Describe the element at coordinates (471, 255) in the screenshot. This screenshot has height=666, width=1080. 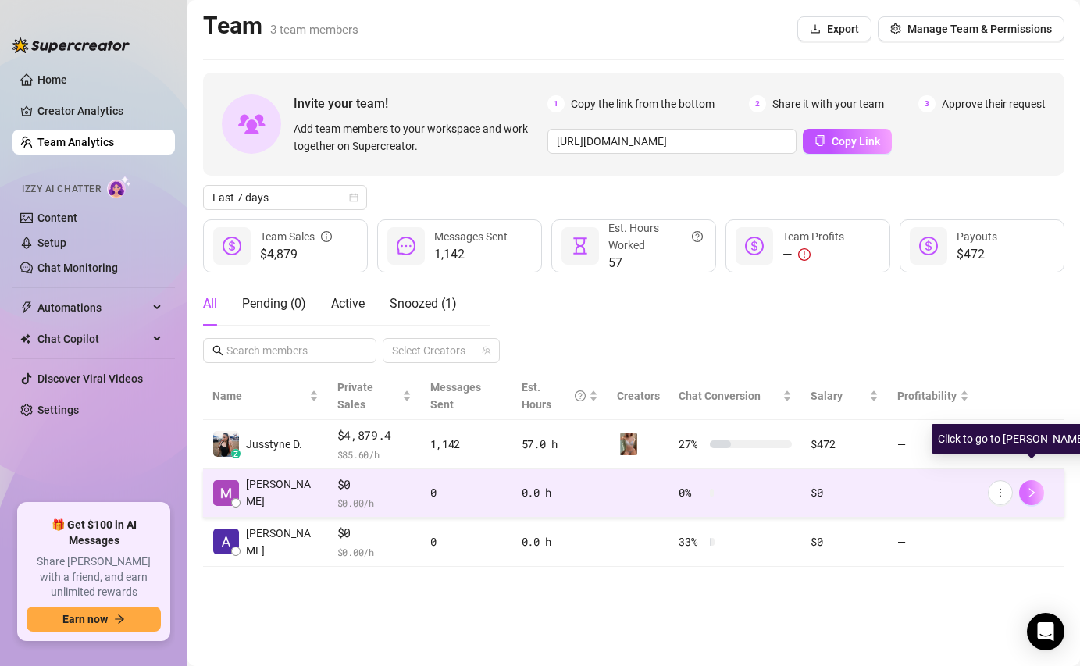
I see `span: 1,142` at that location.